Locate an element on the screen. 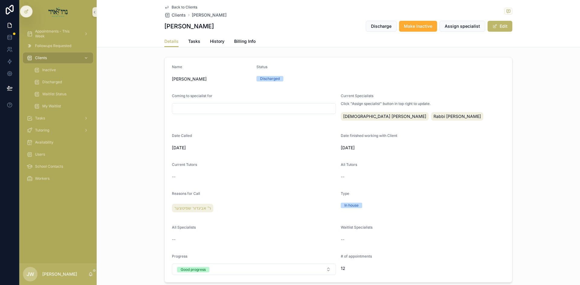  a: History is located at coordinates (217, 42).